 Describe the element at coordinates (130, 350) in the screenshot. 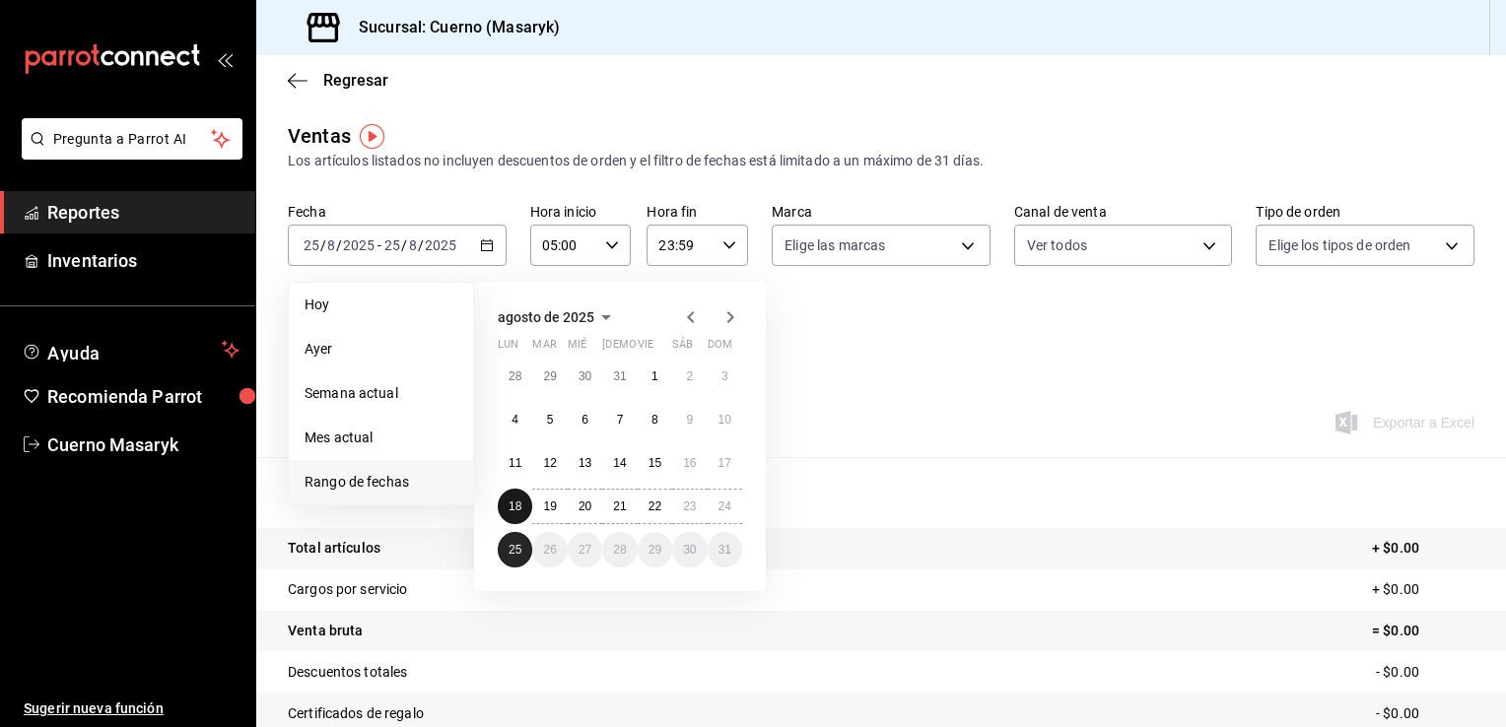

I see `span: Ayuda` at that location.